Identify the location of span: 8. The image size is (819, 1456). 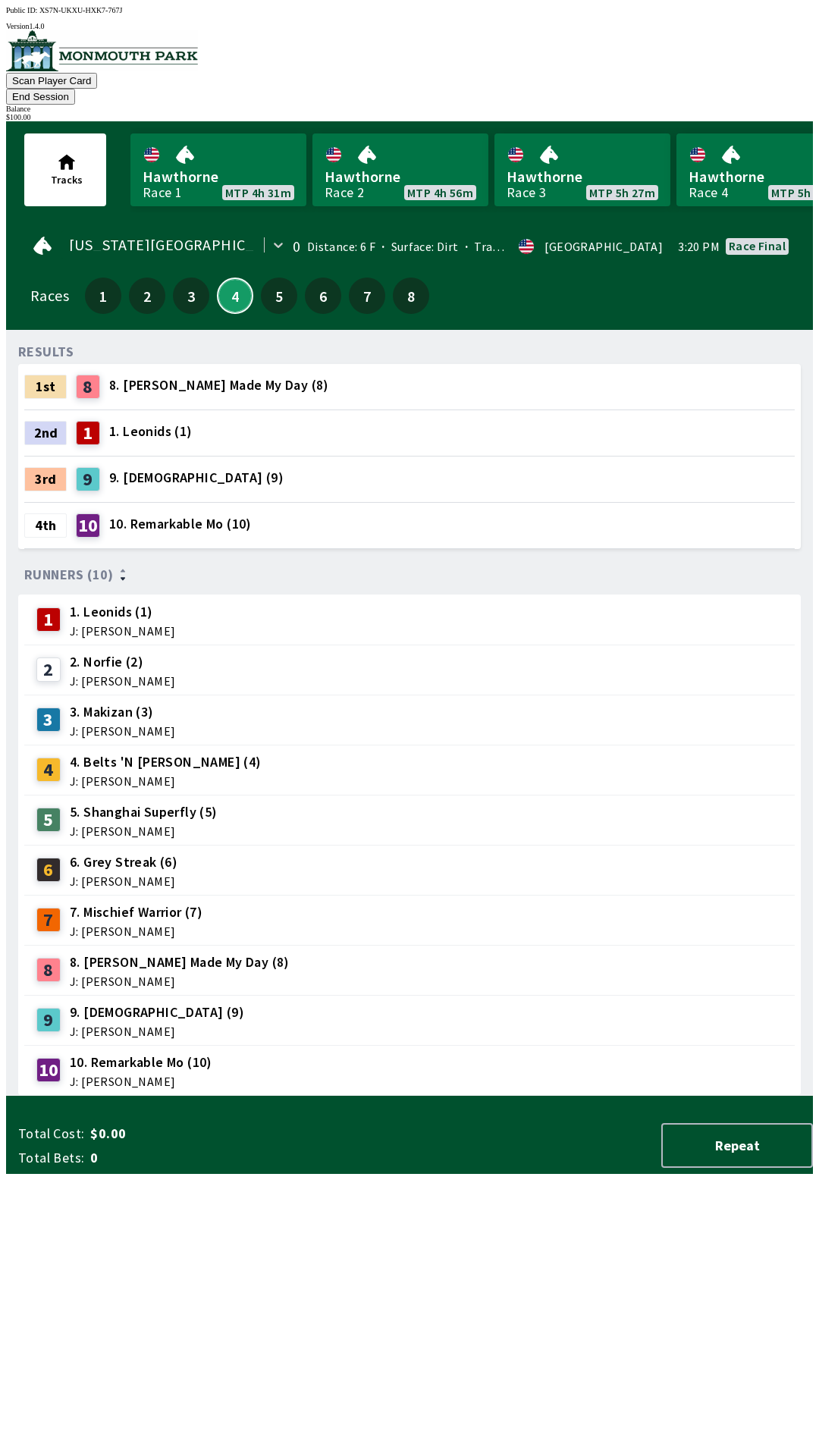
(410, 296).